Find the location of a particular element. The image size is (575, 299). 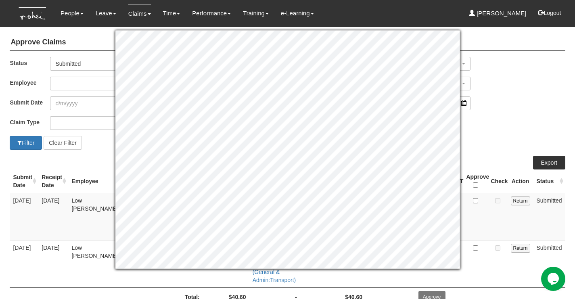

button: Clear Filter is located at coordinates (63, 143).